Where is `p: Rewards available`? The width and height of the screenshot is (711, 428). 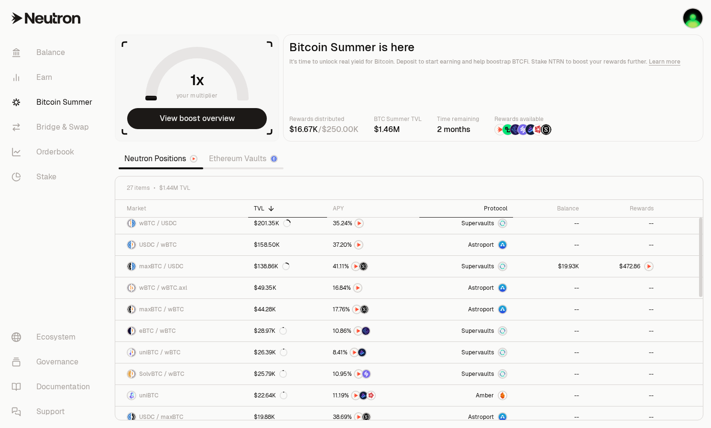 p: Rewards available is located at coordinates (523, 119).